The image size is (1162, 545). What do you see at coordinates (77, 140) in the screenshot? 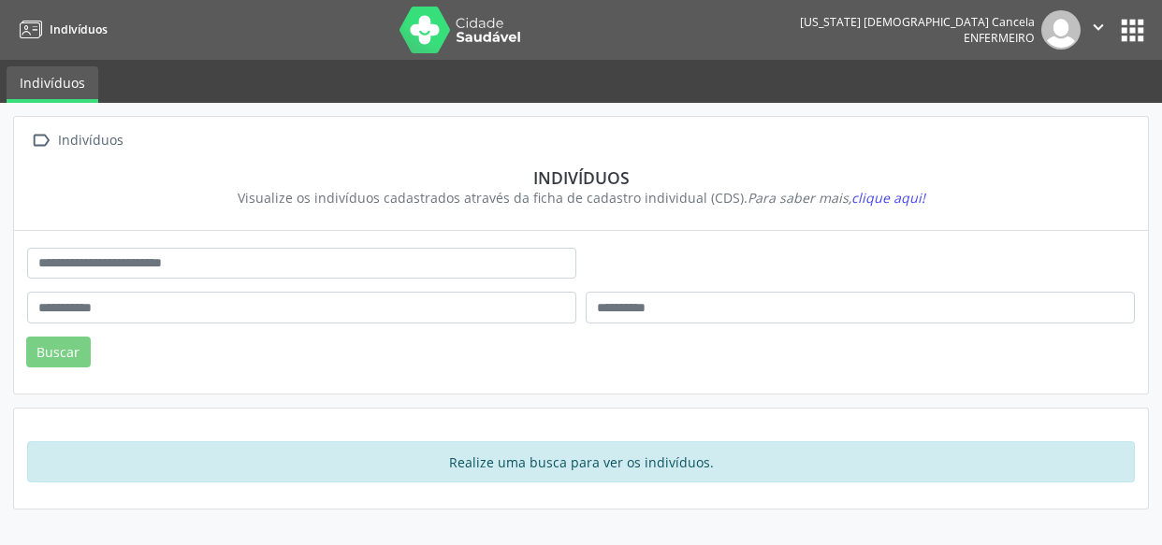
I see `a:  Indivíduos` at bounding box center [77, 140].